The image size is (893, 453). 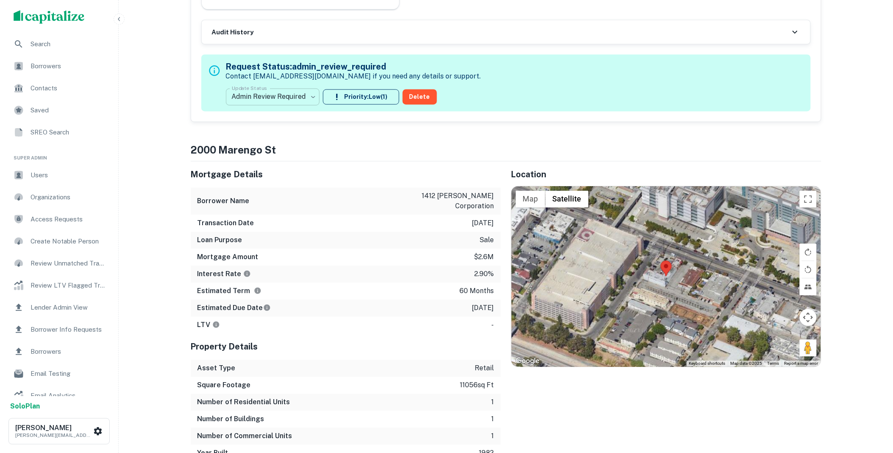 I want to click on button: Rotate map clockwise, so click(x=808, y=252).